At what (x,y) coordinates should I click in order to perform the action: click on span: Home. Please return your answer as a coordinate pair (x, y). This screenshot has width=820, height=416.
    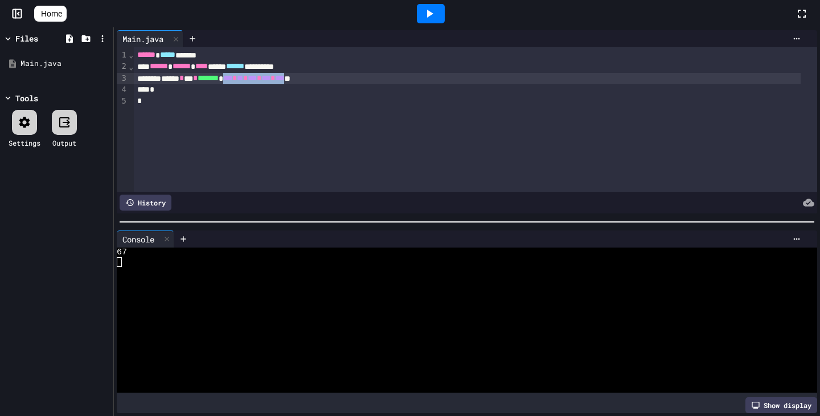
    Looking at the image, I should click on (51, 14).